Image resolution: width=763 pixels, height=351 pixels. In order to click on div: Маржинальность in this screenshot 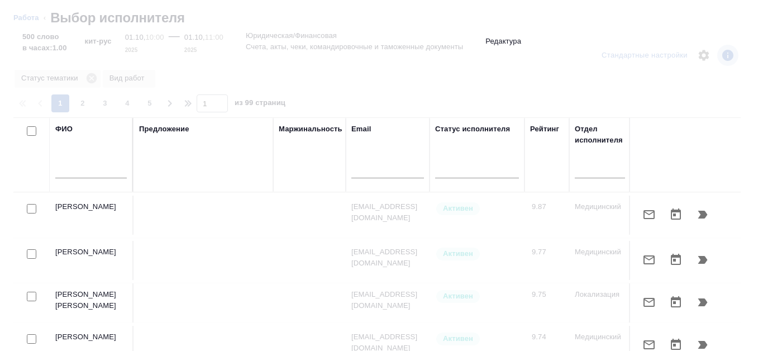, I will do `click(311, 129)`.